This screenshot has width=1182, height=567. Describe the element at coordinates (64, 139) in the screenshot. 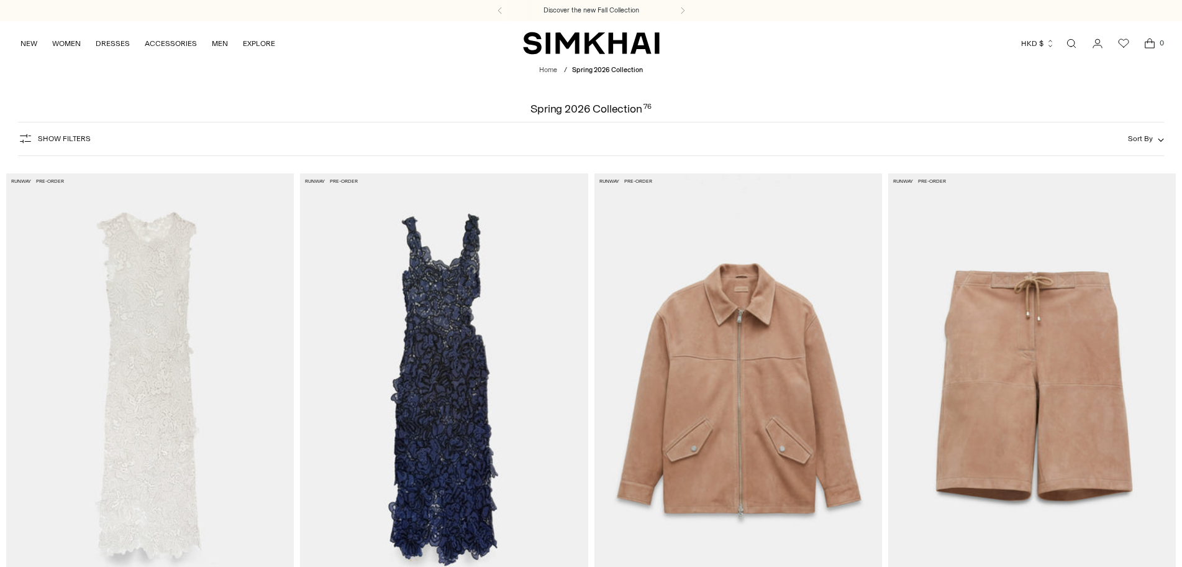

I see `span: Show Filters` at that location.